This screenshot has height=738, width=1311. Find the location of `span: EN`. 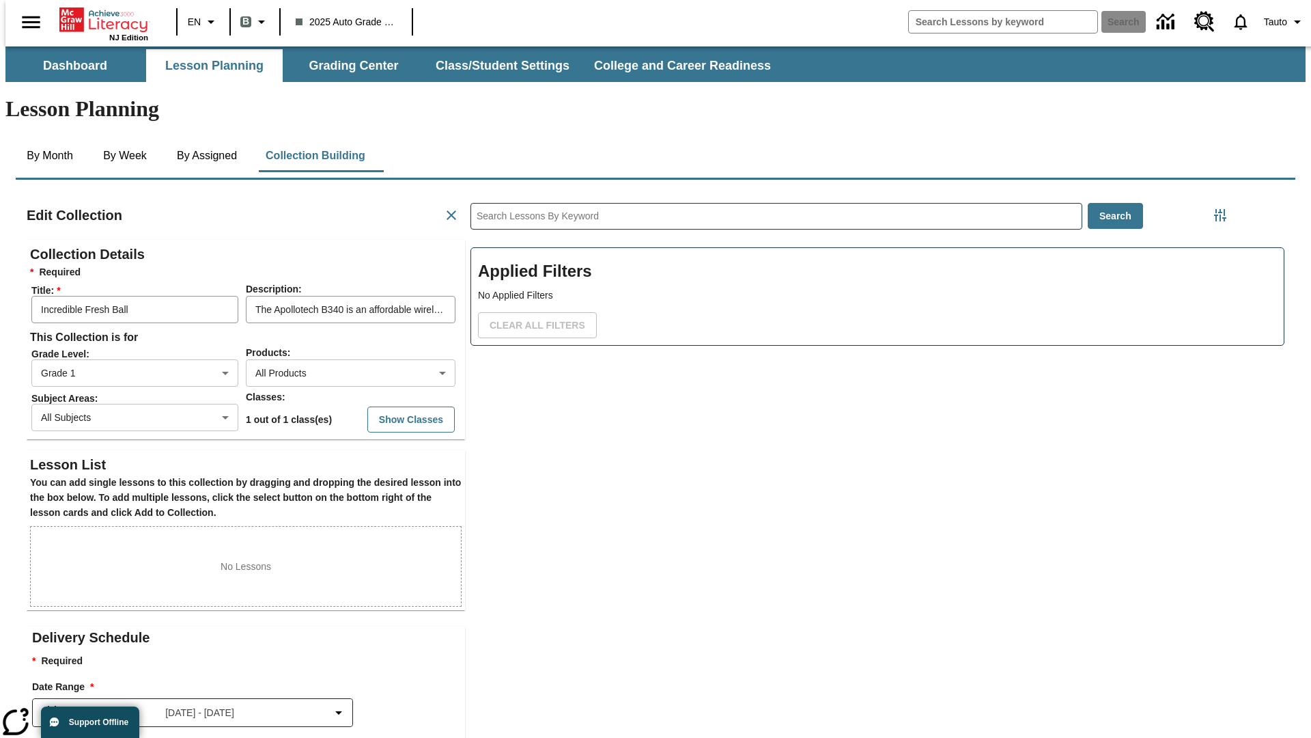

span: EN is located at coordinates (194, 22).